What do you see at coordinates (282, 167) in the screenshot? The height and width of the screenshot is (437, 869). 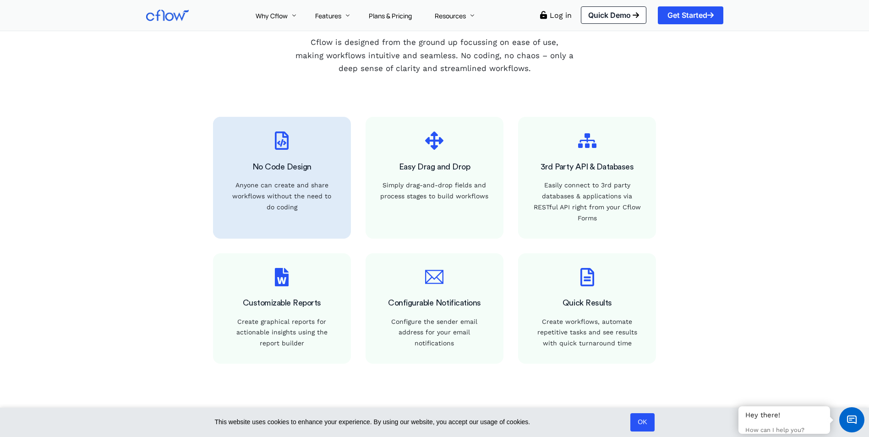 I see `span: No Code Design` at bounding box center [282, 167].